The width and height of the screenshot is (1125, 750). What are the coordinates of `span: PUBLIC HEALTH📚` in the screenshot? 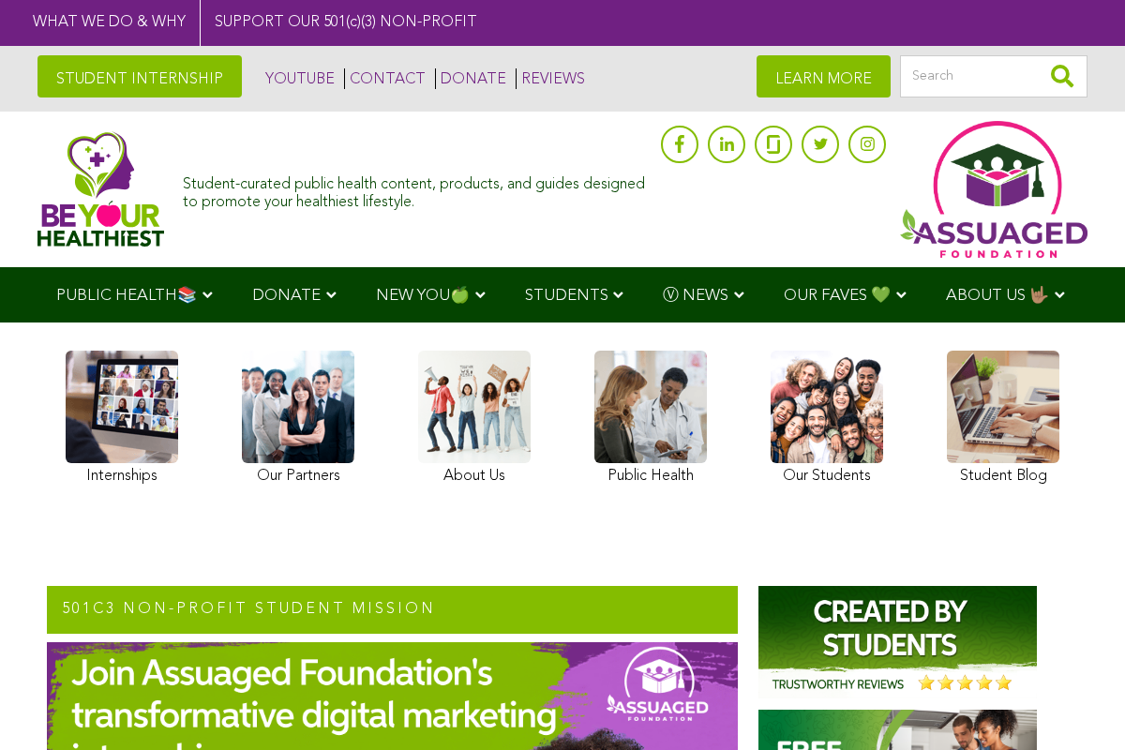 It's located at (127, 295).